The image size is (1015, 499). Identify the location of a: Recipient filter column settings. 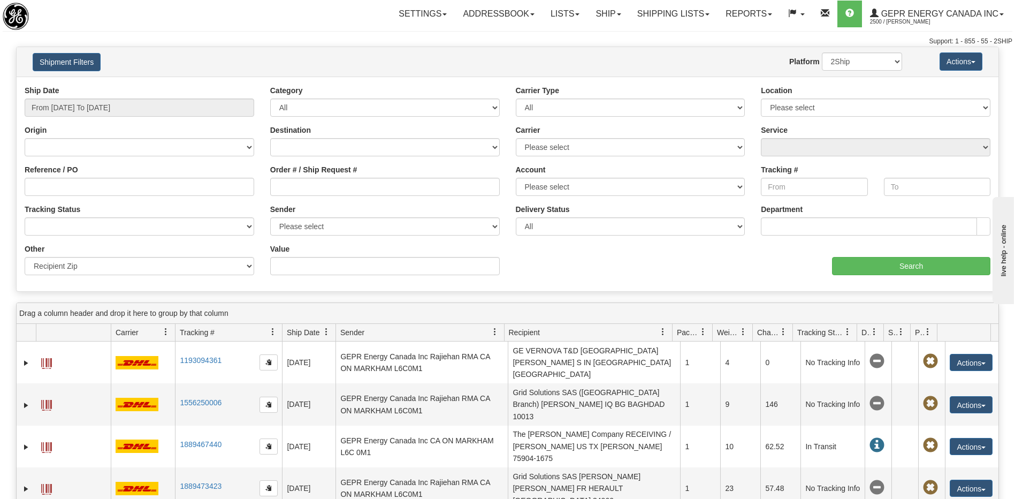
(663, 332).